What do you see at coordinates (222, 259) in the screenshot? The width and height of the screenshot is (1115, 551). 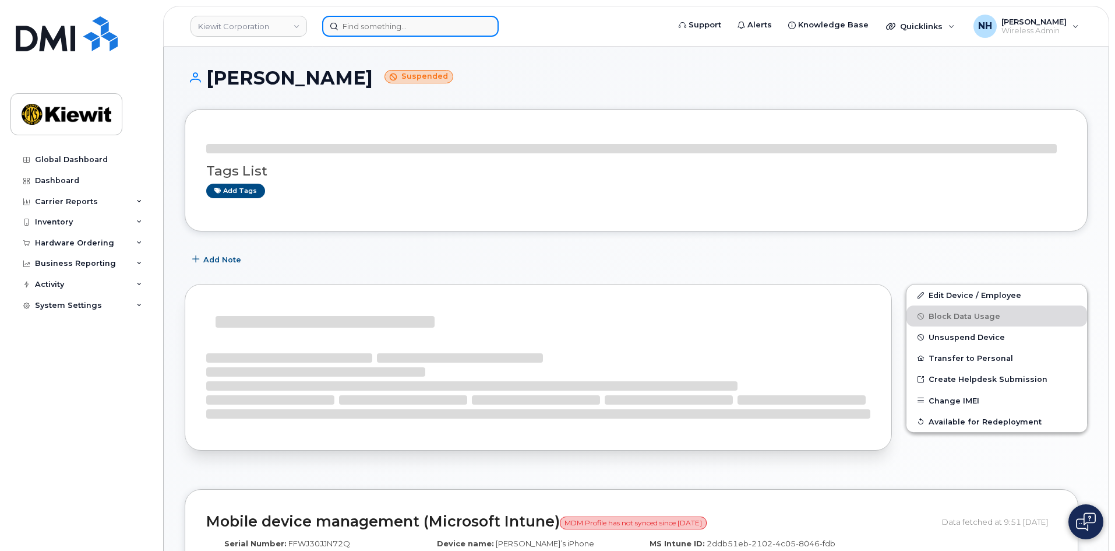 I see `span: Add Note` at bounding box center [222, 259].